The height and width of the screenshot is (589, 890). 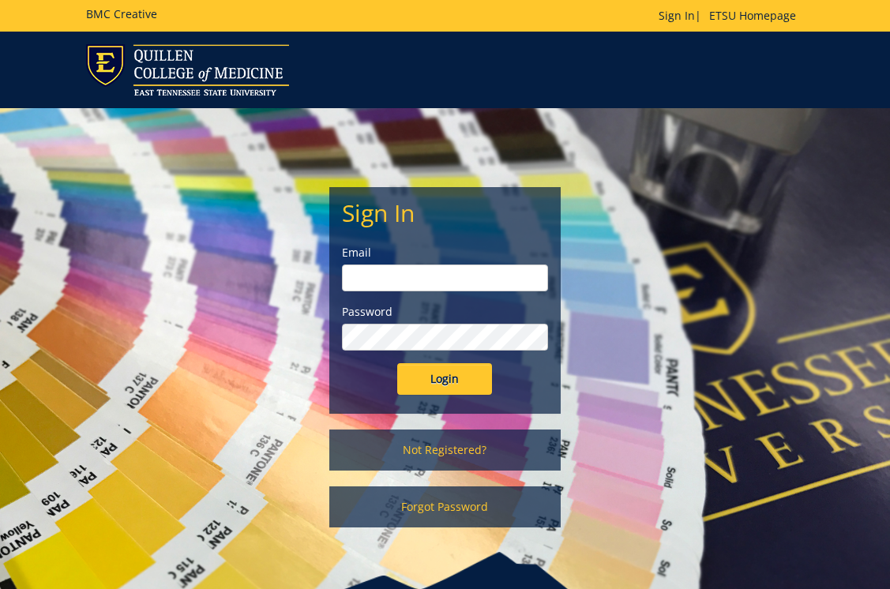 I want to click on a: Sign In, so click(x=677, y=15).